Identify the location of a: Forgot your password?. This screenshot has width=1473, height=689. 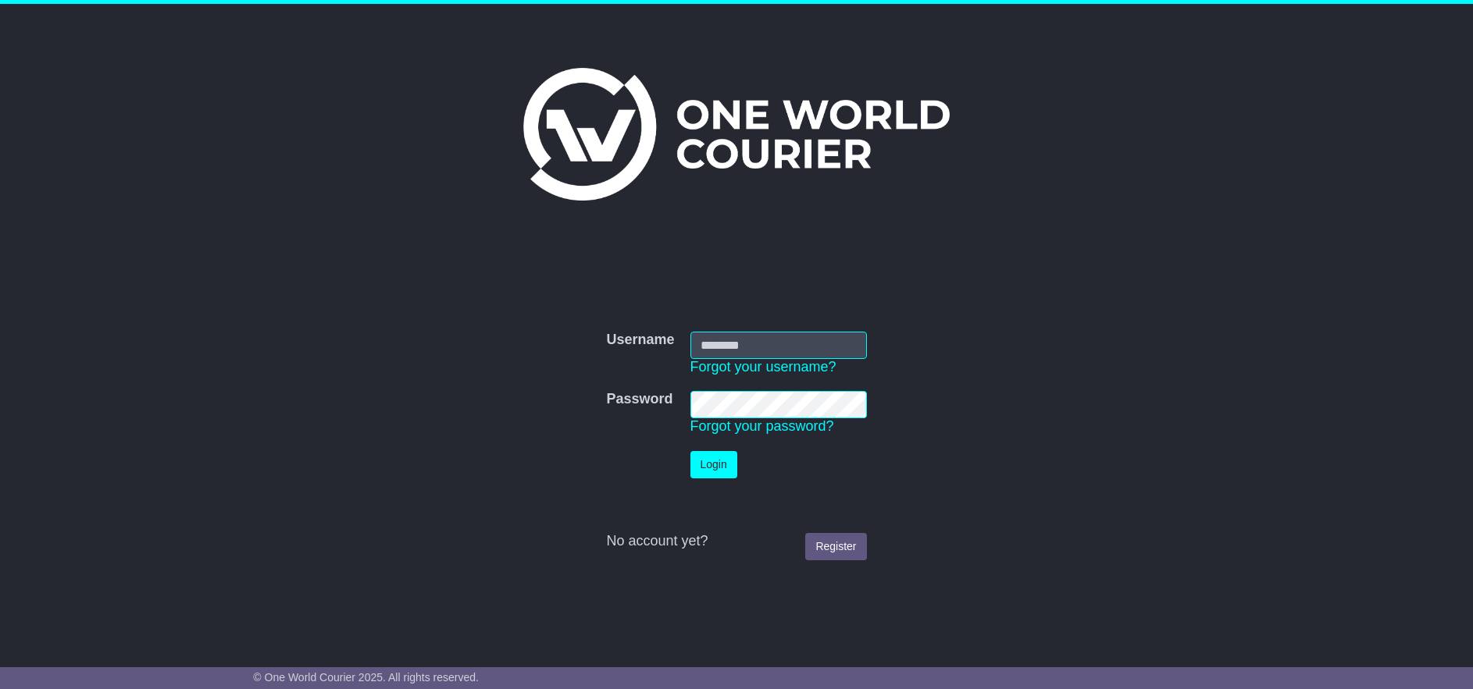
(762, 426).